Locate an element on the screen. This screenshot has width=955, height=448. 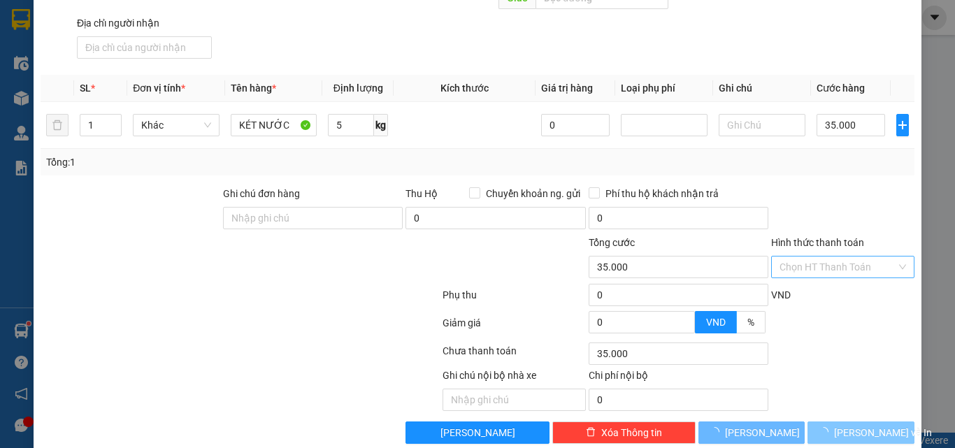
div: Tổng: 1 is located at coordinates (208, 162).